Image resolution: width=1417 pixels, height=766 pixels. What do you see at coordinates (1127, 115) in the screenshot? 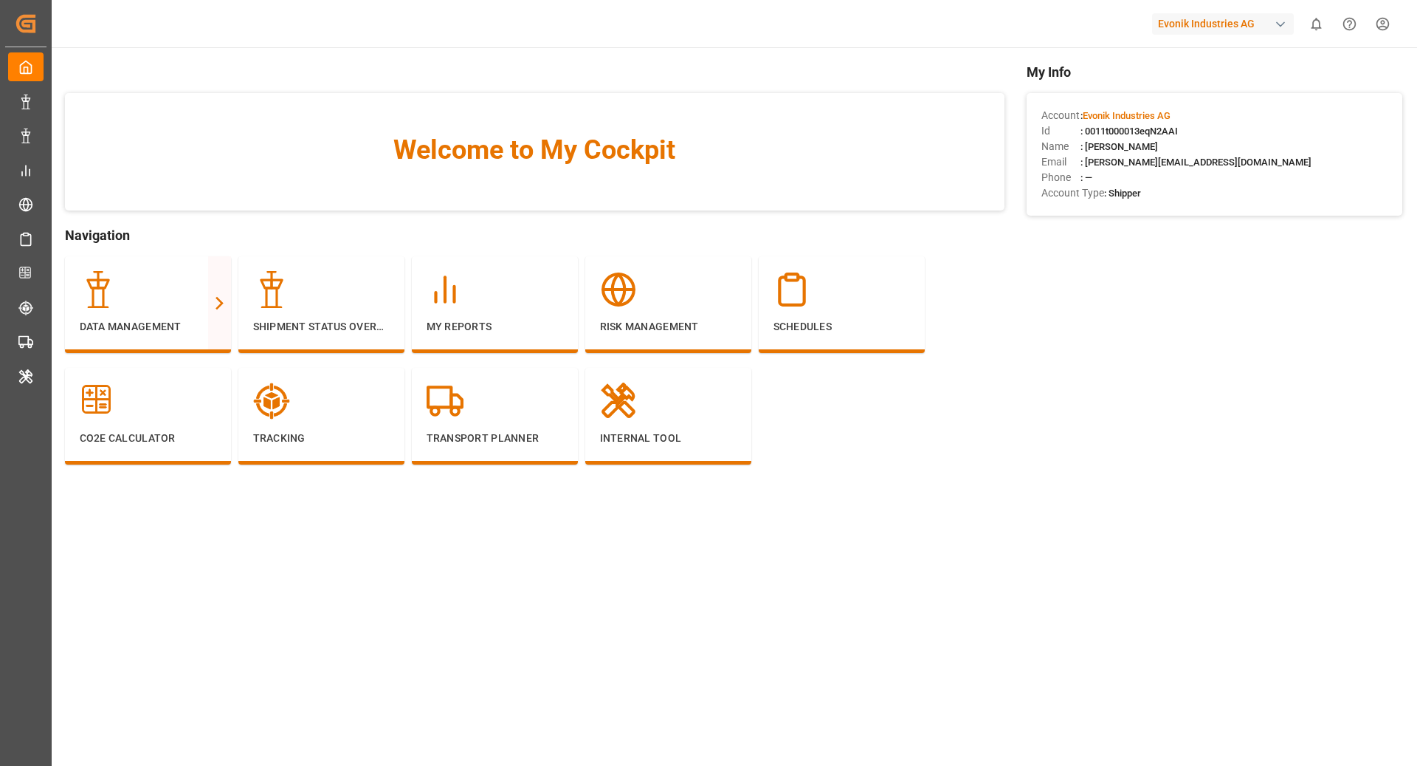
I see `span: Evonik Industries AG` at bounding box center [1127, 115].